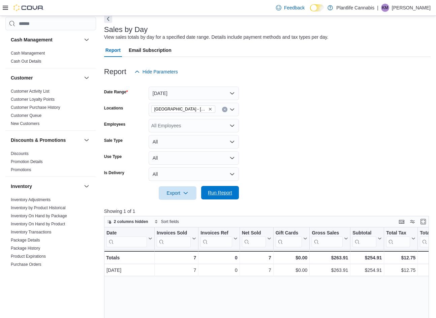  What do you see at coordinates (27, 162) in the screenshot?
I see `a: Promotion Details` at bounding box center [27, 162].